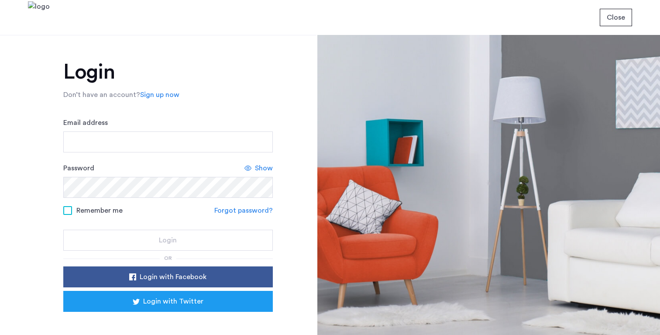 The height and width of the screenshot is (335, 660). What do you see at coordinates (243, 210) in the screenshot?
I see `a: Forgot password?` at bounding box center [243, 210].